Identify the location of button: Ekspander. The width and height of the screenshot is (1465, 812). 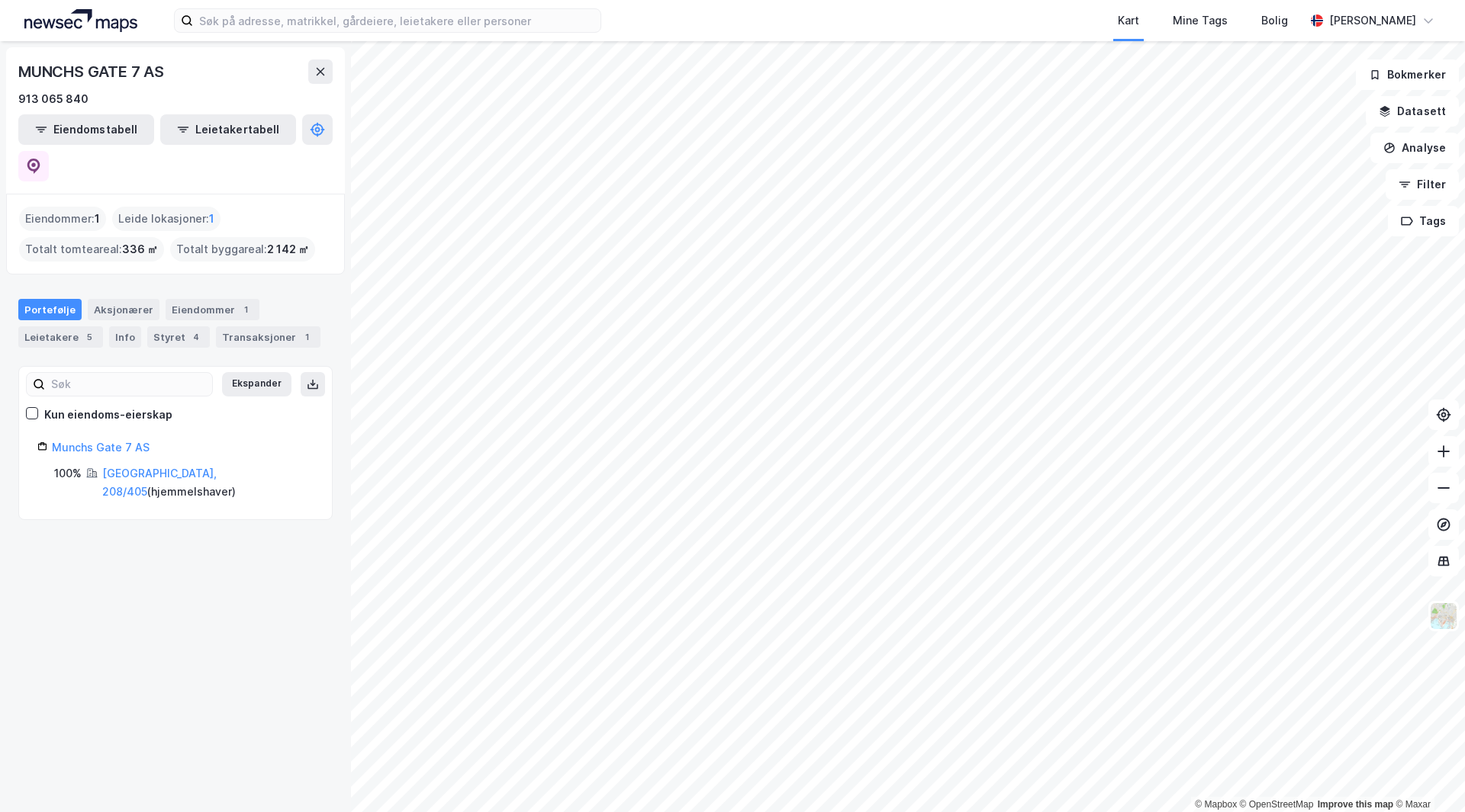
(256, 385).